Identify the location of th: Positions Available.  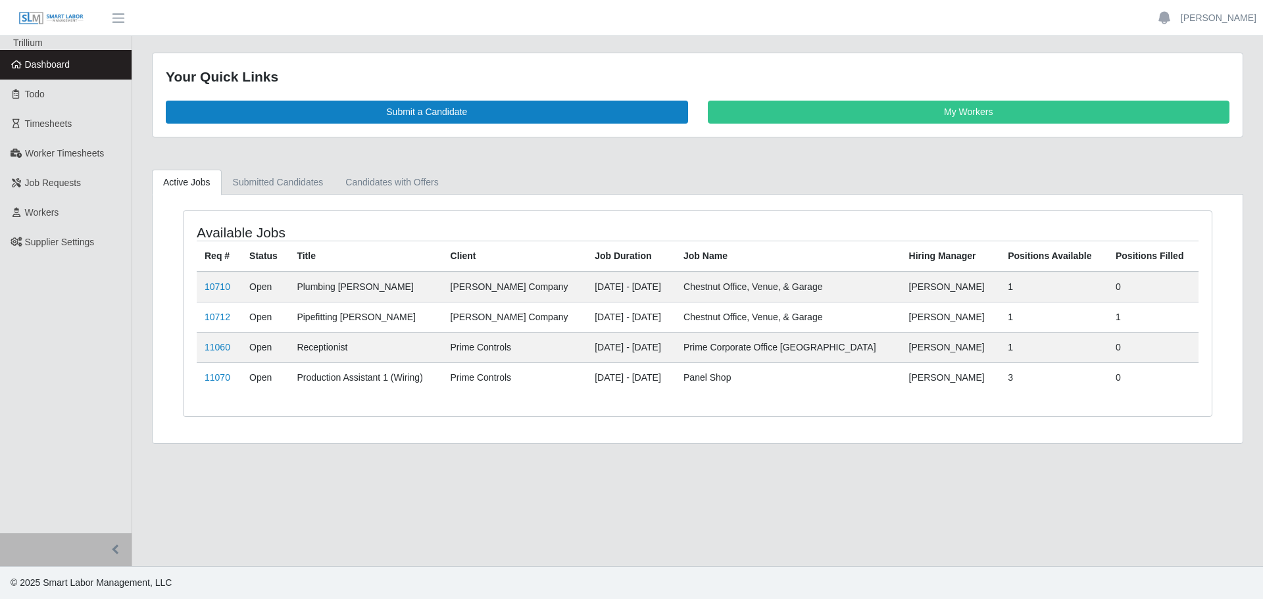
(1054, 256).